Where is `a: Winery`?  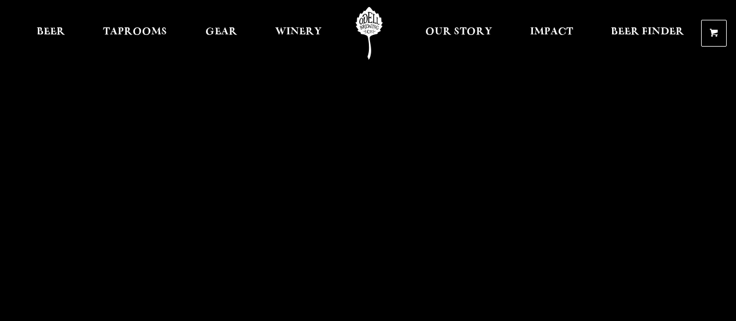 a: Winery is located at coordinates (298, 33).